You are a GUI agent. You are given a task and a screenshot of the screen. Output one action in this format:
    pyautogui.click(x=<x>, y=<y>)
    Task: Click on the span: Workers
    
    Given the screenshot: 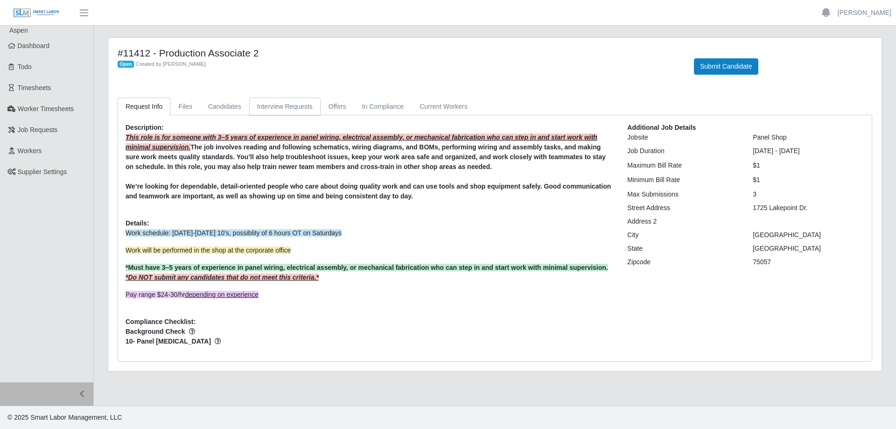 What is the action you would take?
    pyautogui.click(x=30, y=151)
    